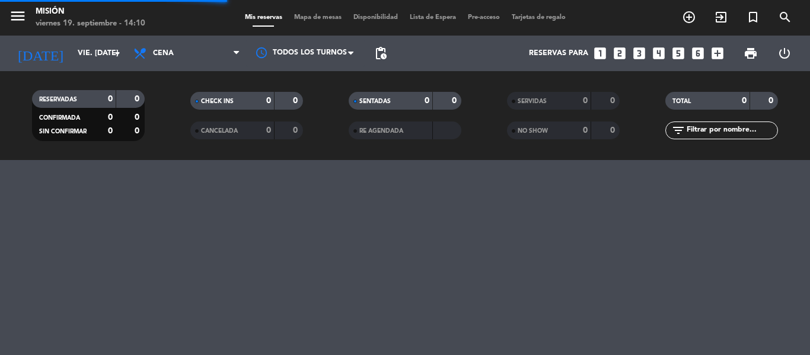 This screenshot has height=355, width=810. What do you see at coordinates (117, 53) in the screenshot?
I see `i: arrow_drop_down` at bounding box center [117, 53].